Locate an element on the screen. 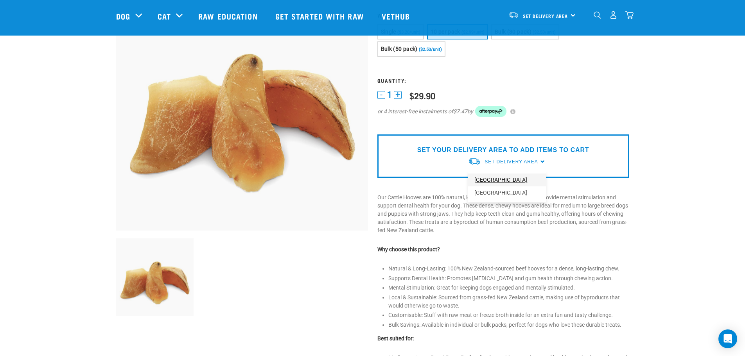 This screenshot has height=356, width=745. strong: Why choose this product? is located at coordinates (409, 250).